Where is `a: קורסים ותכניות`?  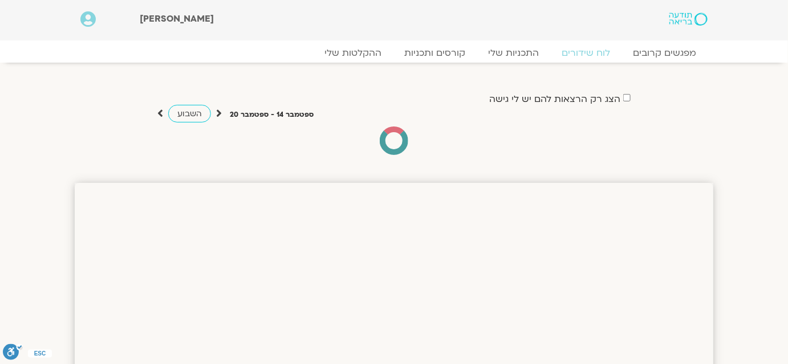
a: קורסים ותכניות is located at coordinates (434, 53).